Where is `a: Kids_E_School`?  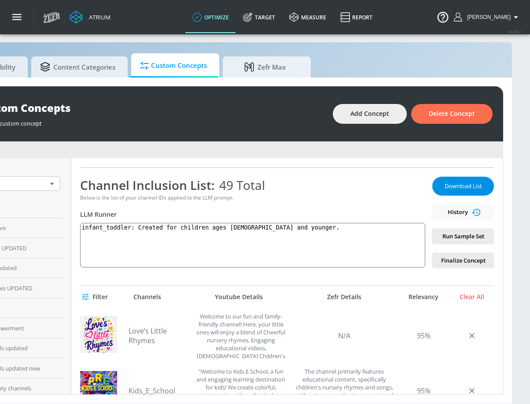
a: Kids_E_School is located at coordinates (159, 391).